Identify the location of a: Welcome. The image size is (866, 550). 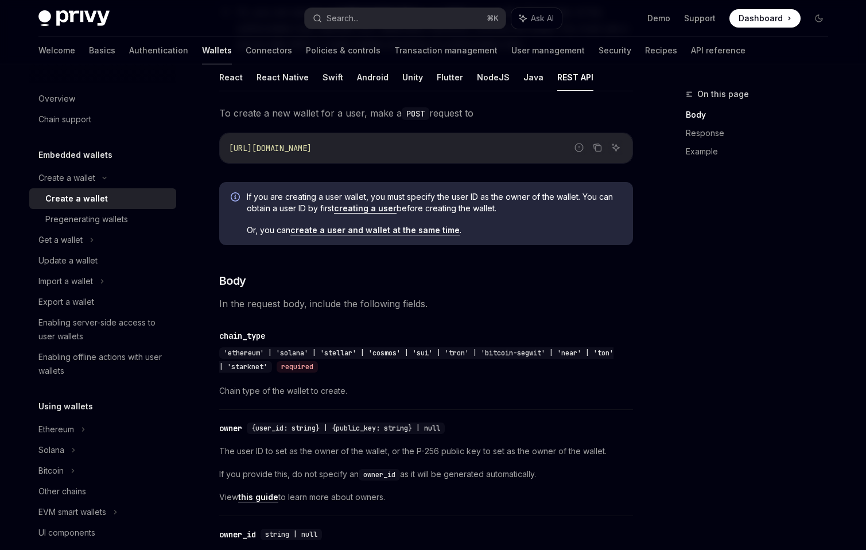
(57, 50).